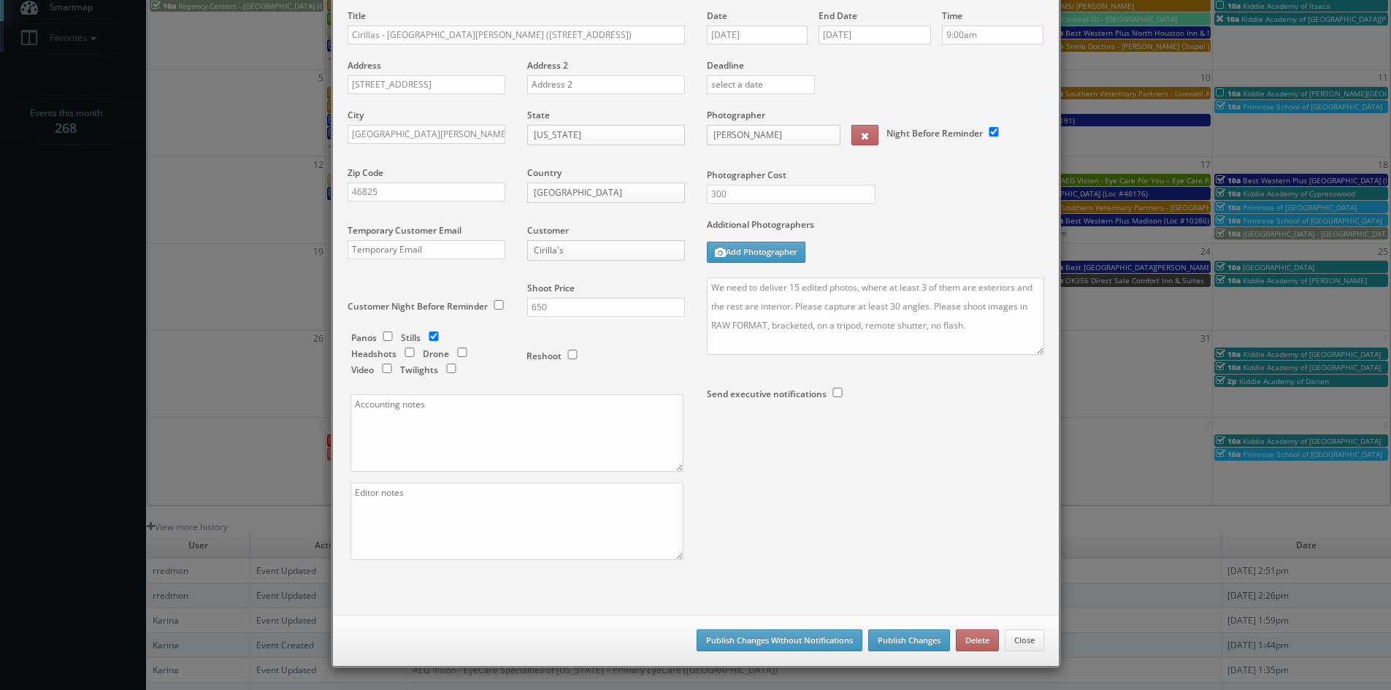 This screenshot has width=1391, height=690. Describe the element at coordinates (544, 172) in the screenshot. I see `label: Country` at that location.